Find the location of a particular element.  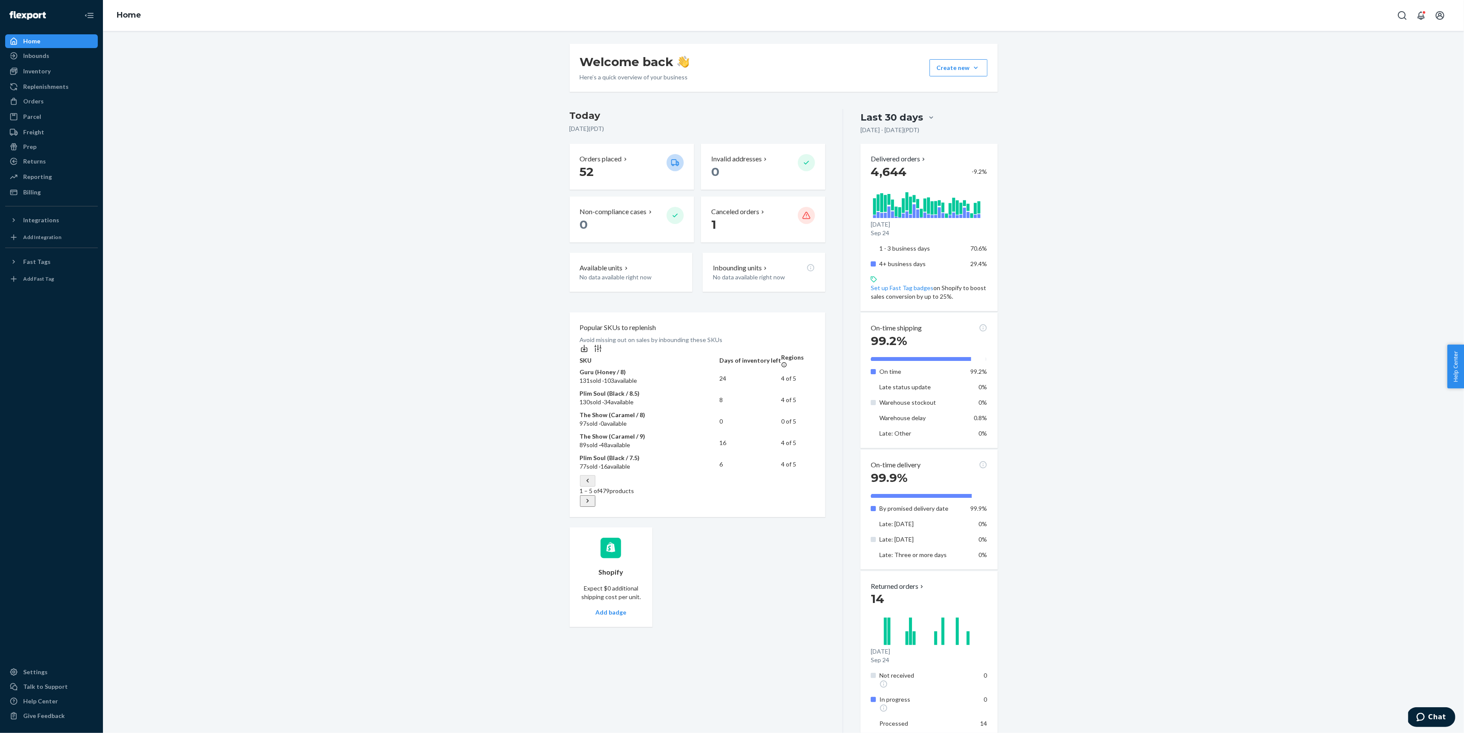

a: Returns is located at coordinates (51, 161).